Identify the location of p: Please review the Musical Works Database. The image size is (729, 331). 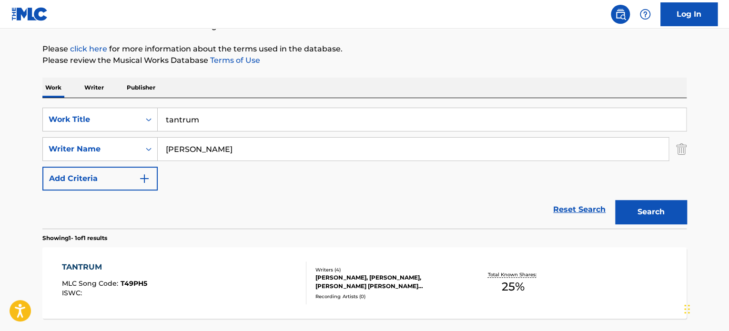
(365, 61).